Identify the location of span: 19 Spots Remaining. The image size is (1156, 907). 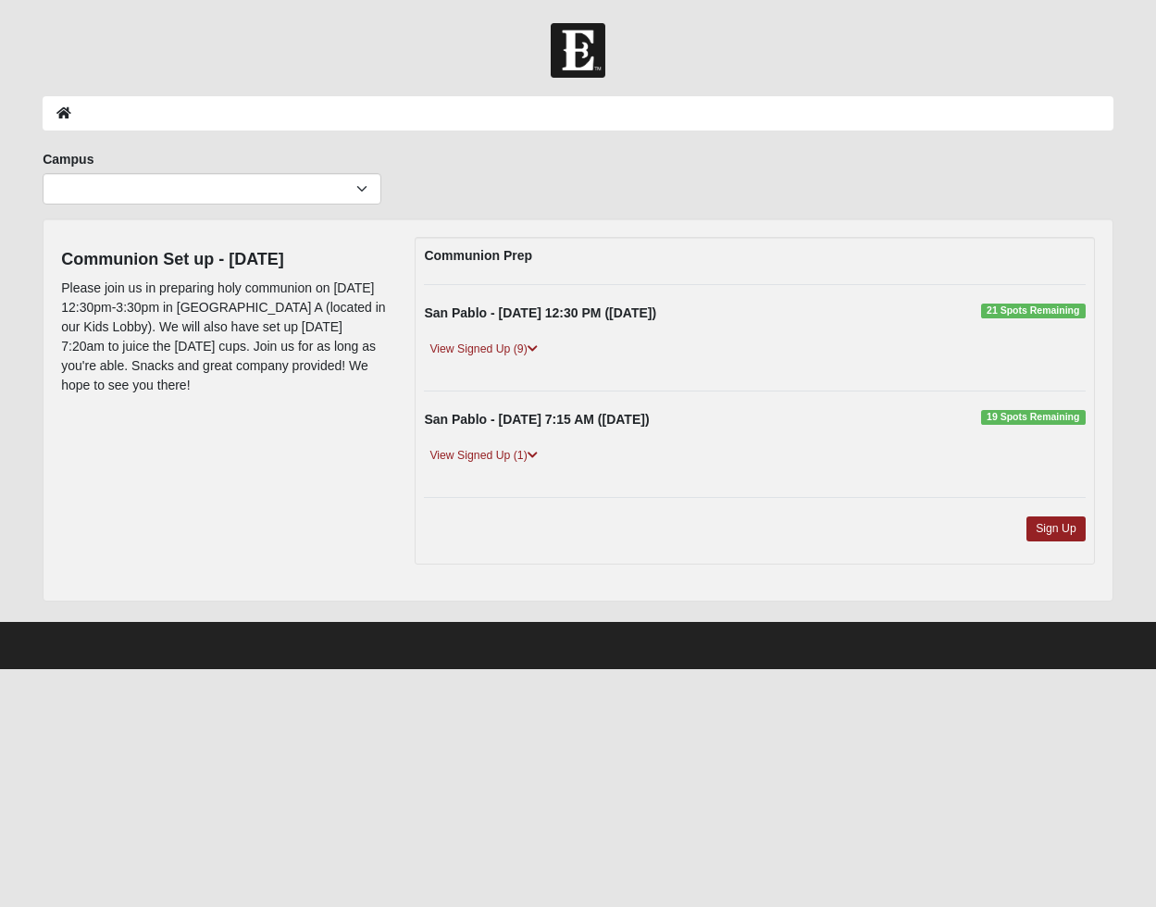
(1033, 418).